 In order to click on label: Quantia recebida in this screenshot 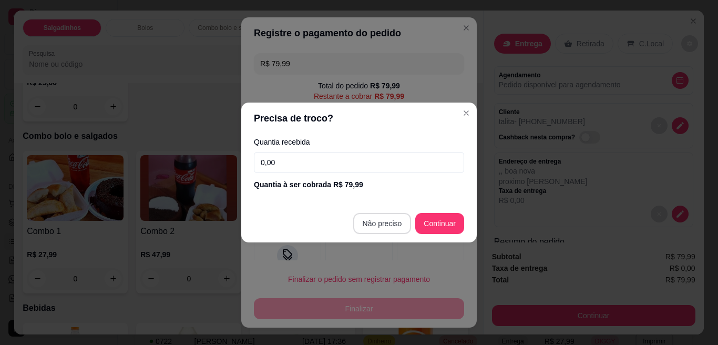, I will do `click(359, 142)`.